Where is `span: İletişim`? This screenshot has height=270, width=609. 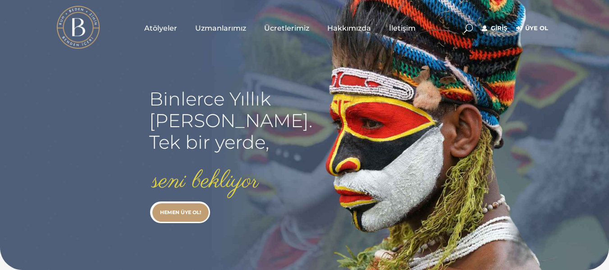
span: İletişim is located at coordinates (402, 28).